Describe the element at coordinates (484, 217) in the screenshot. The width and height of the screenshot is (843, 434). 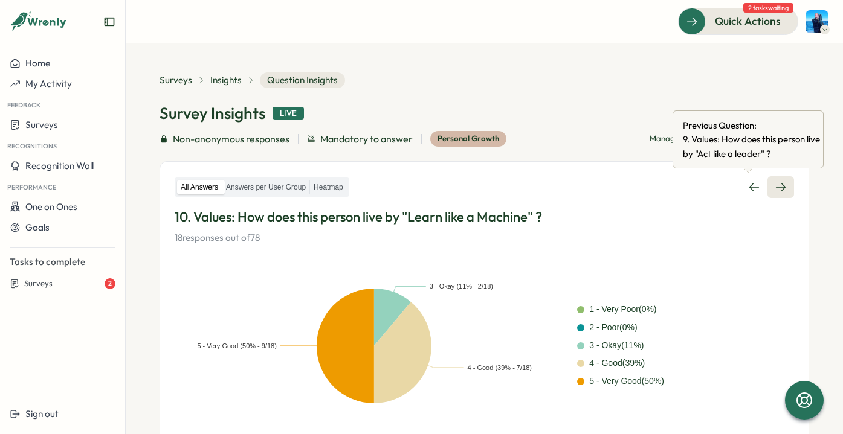
I see `p: 10. Values: How does this person live by "Learn like a Machine" ?` at that location.